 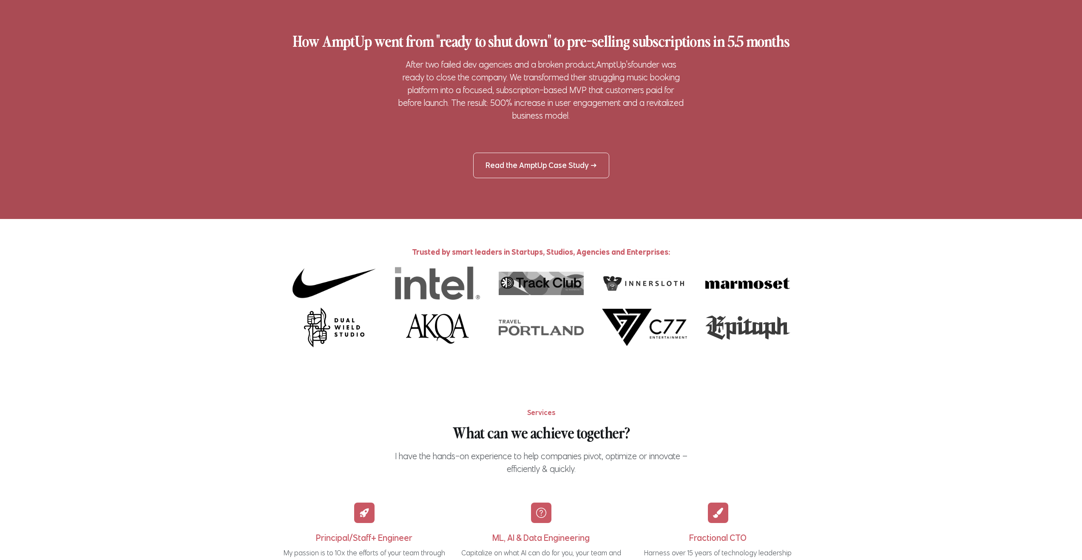 I want to click on img: AKQA, so click(x=438, y=327).